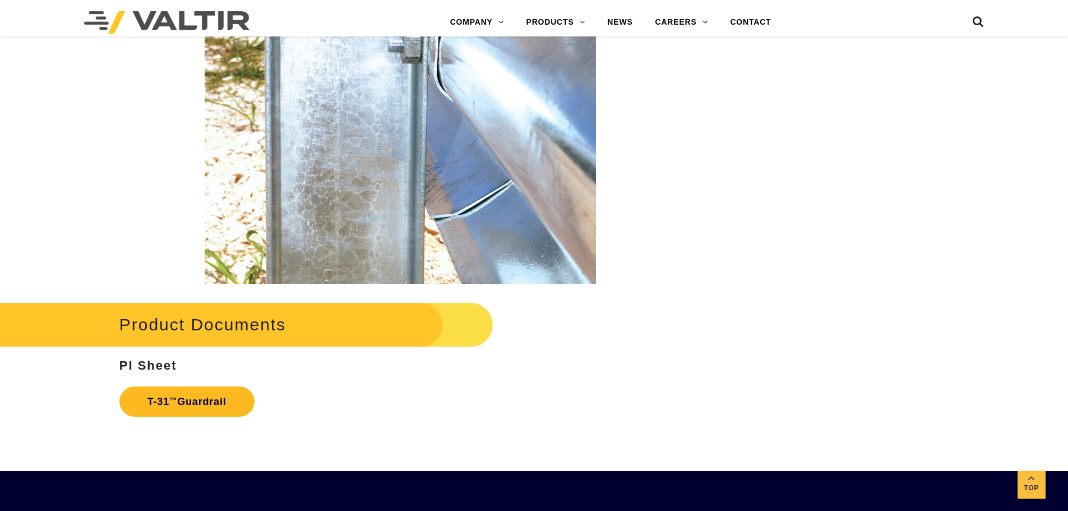 This screenshot has width=1068, height=511. What do you see at coordinates (166, 22) in the screenshot?
I see `img: Valtir` at bounding box center [166, 22].